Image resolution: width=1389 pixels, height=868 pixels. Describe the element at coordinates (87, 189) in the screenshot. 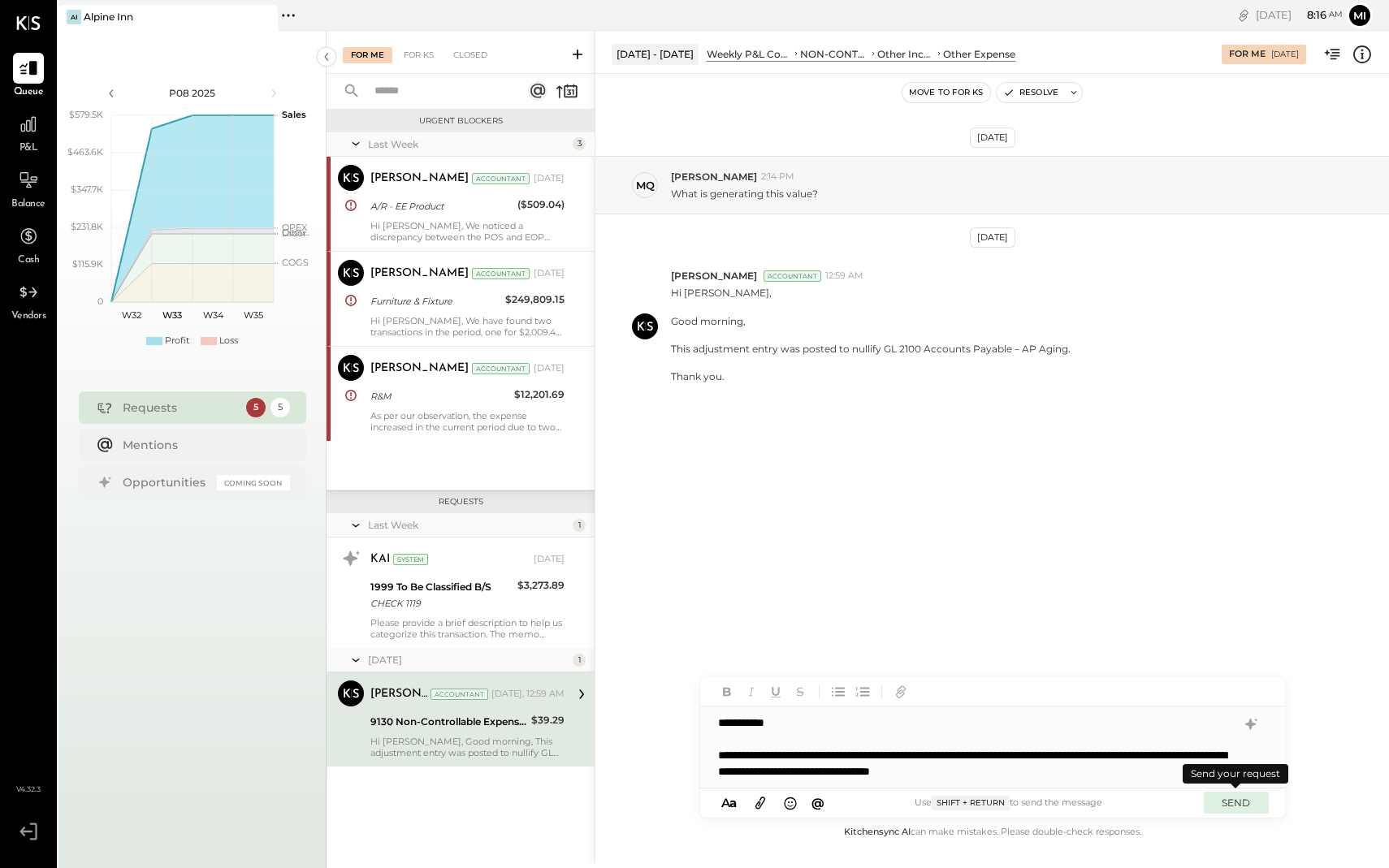

I see `text: $347.7K` at that location.